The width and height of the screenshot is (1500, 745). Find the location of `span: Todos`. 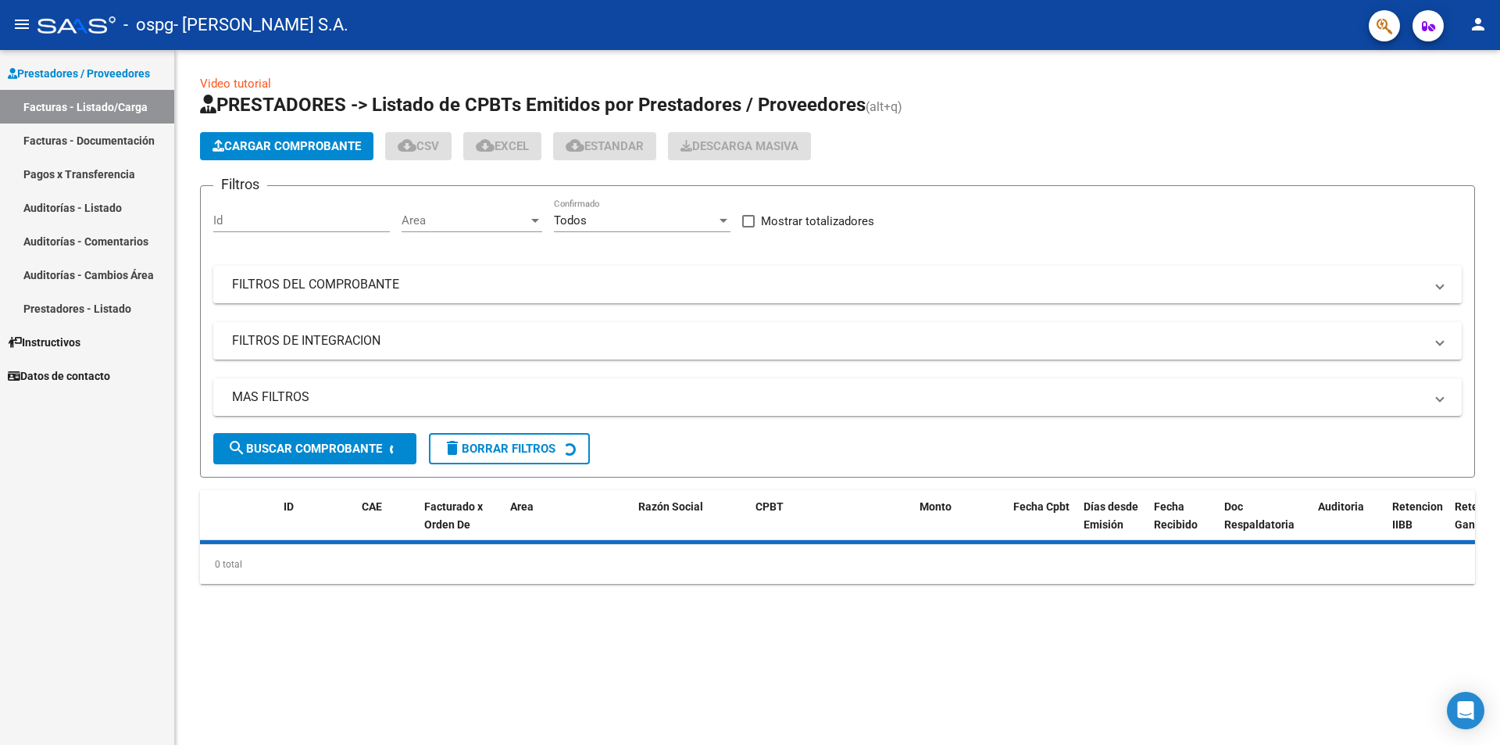

span: Todos is located at coordinates (570, 220).